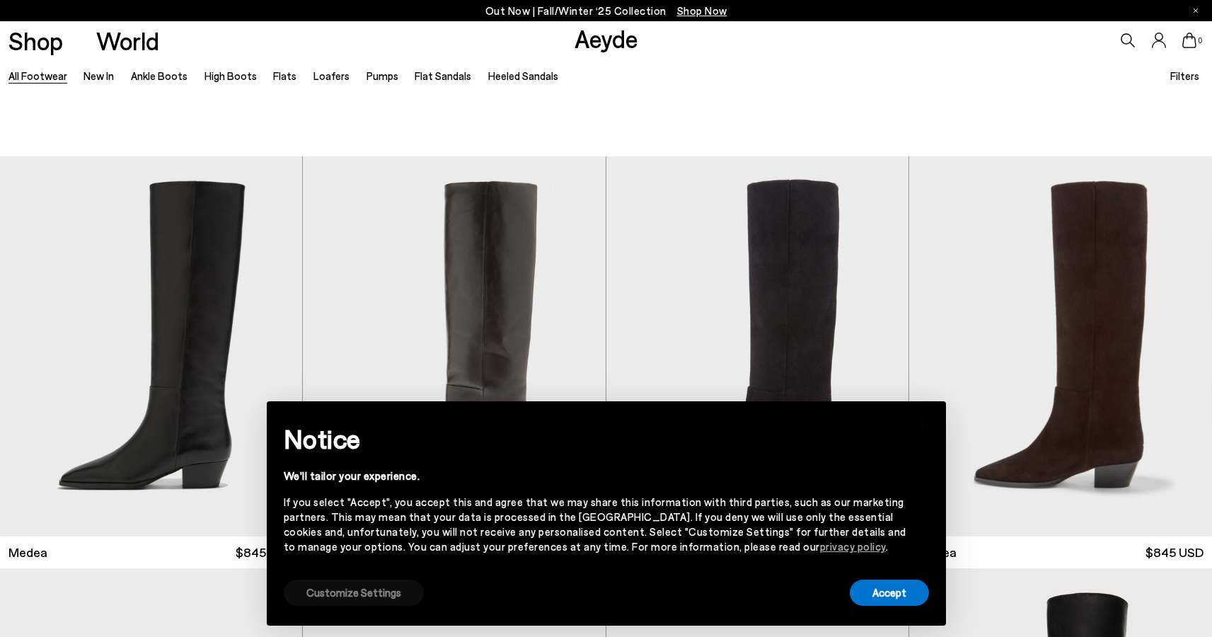 The height and width of the screenshot is (637, 1212). Describe the element at coordinates (1189, 40) in the screenshot. I see `a: 0` at that location.